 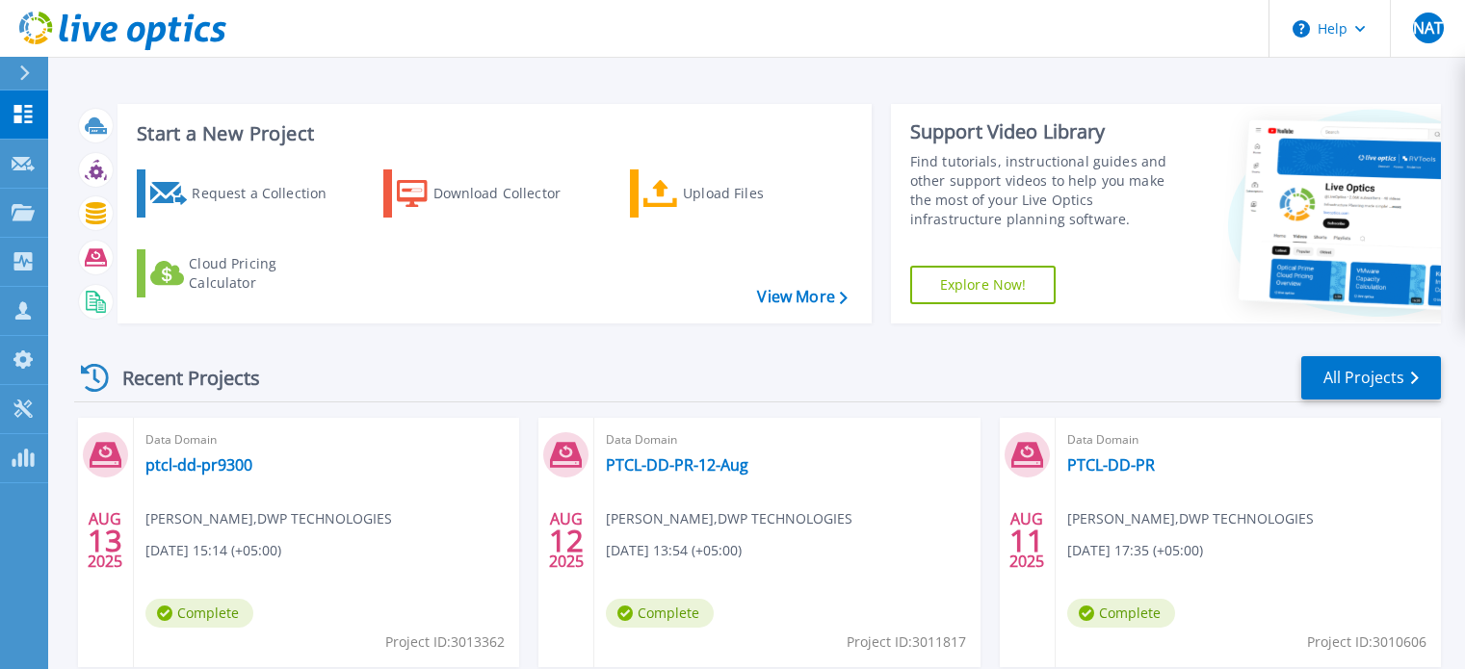 What do you see at coordinates (490, 194) in the screenshot?
I see `a: Download Collector` at bounding box center [490, 194].